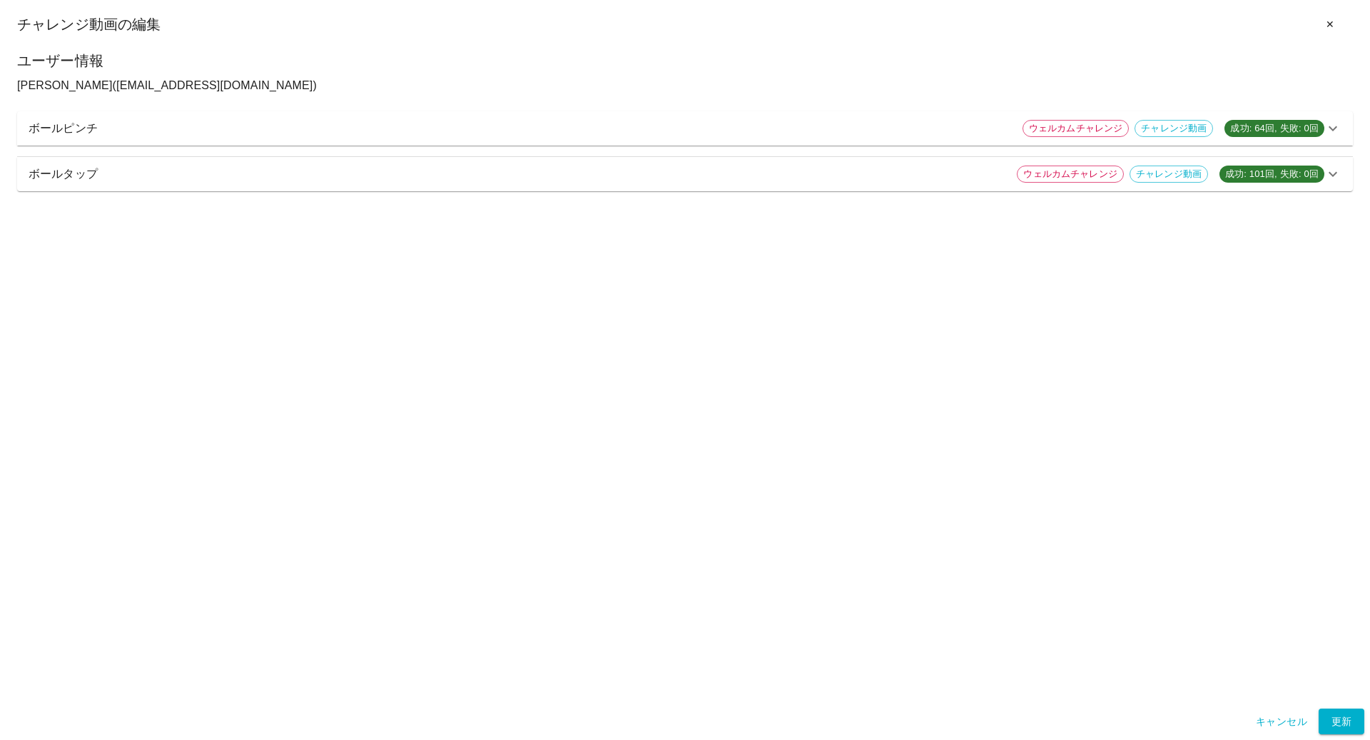  What do you see at coordinates (685, 61) in the screenshot?
I see `h6: ユーザー情報` at bounding box center [685, 61].